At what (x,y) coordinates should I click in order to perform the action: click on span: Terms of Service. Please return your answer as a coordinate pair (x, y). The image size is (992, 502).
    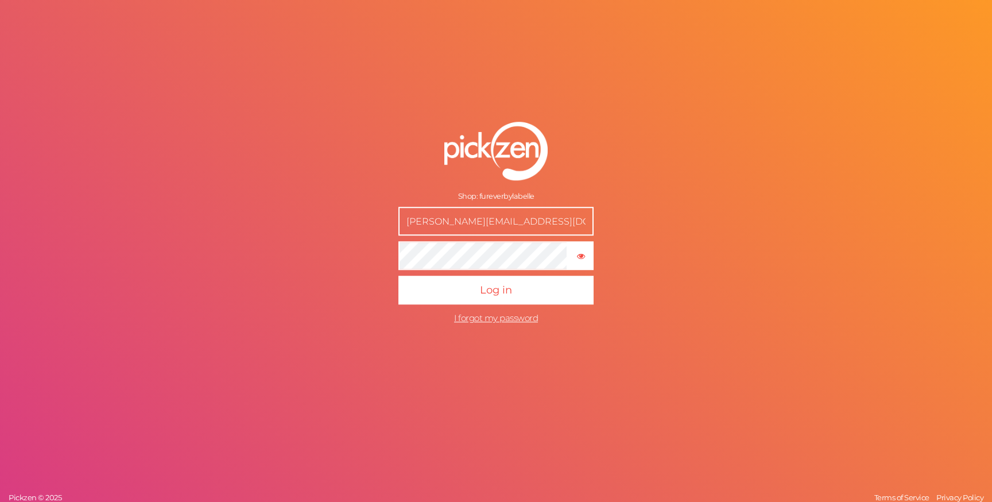
    Looking at the image, I should click on (902, 497).